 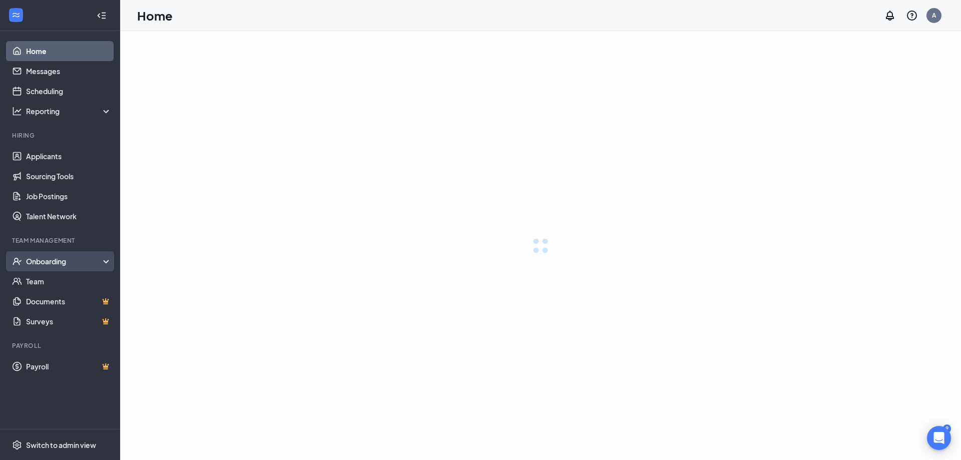 What do you see at coordinates (69, 176) in the screenshot?
I see `a: Sourcing Tools` at bounding box center [69, 176].